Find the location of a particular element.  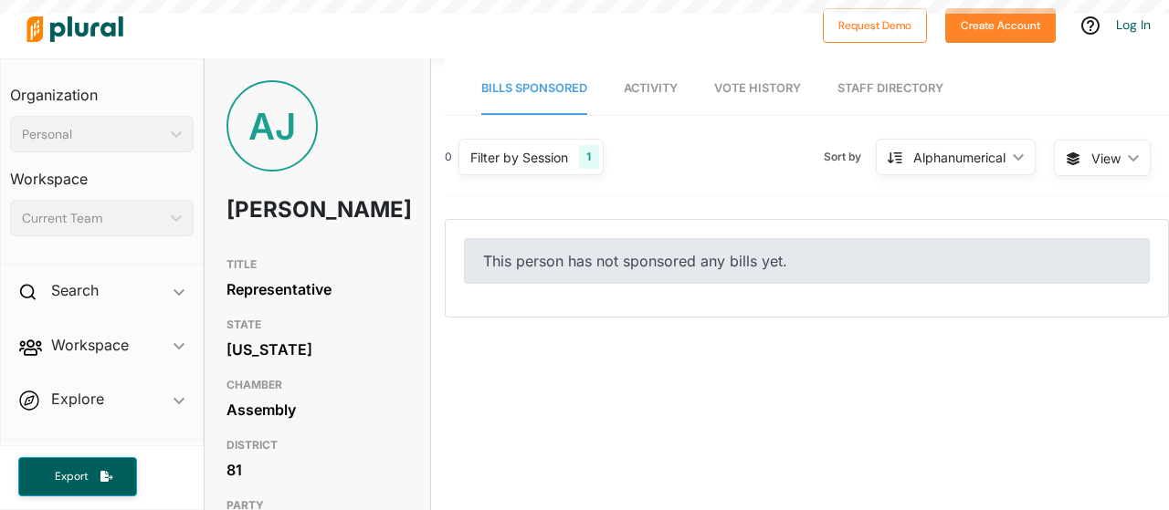

a: Vote History is located at coordinates (757, 89).